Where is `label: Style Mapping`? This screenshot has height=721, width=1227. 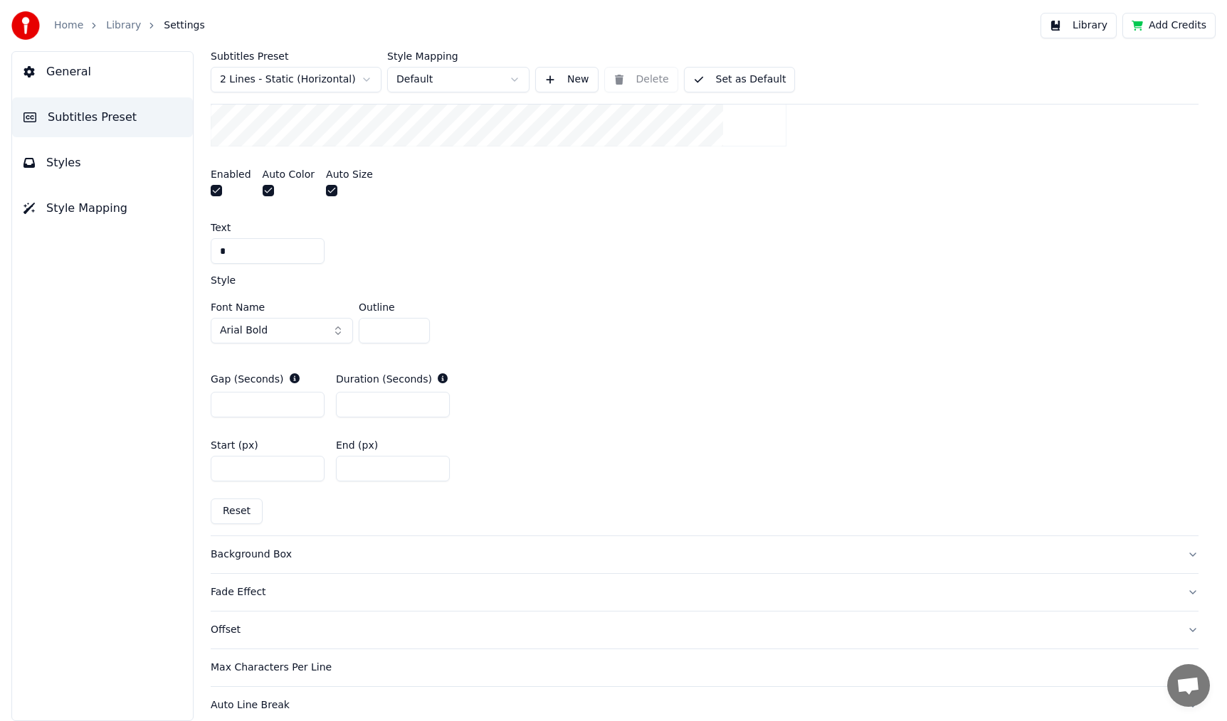
label: Style Mapping is located at coordinates (458, 56).